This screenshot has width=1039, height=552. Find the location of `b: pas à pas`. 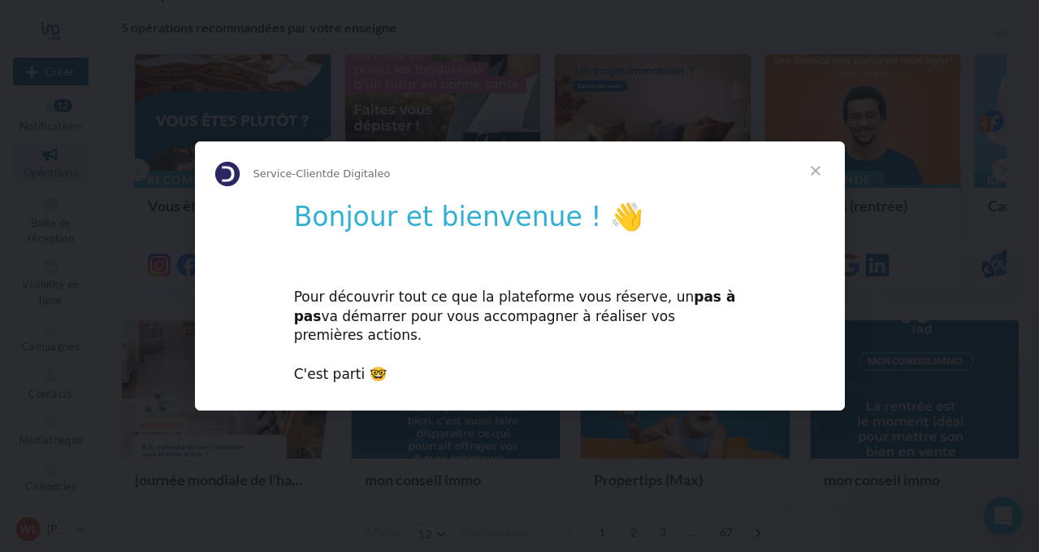

b: pas à pas is located at coordinates (515, 306).